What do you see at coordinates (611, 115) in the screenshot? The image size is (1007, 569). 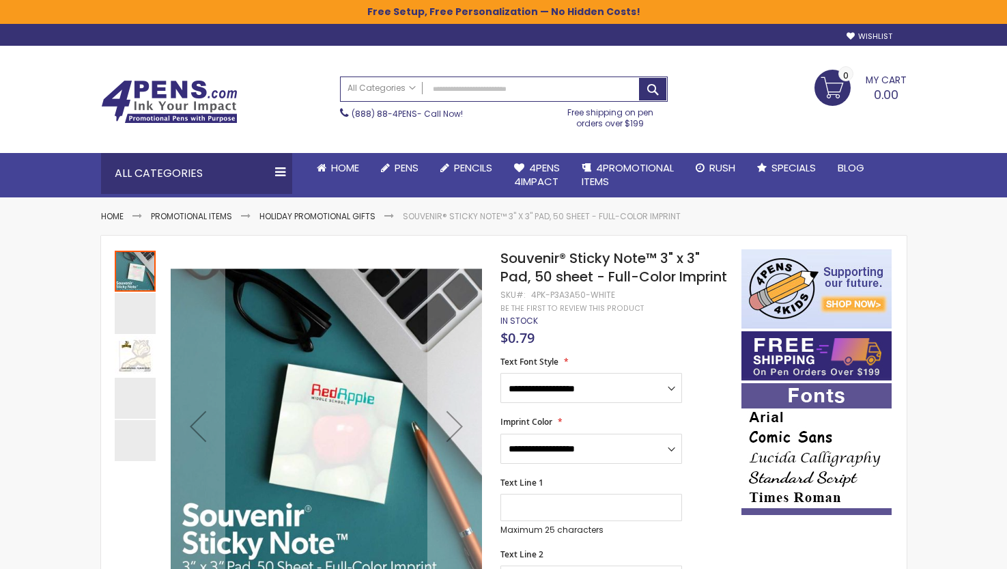 I see `div: Free shipping on pen orders over $199` at bounding box center [611, 115].